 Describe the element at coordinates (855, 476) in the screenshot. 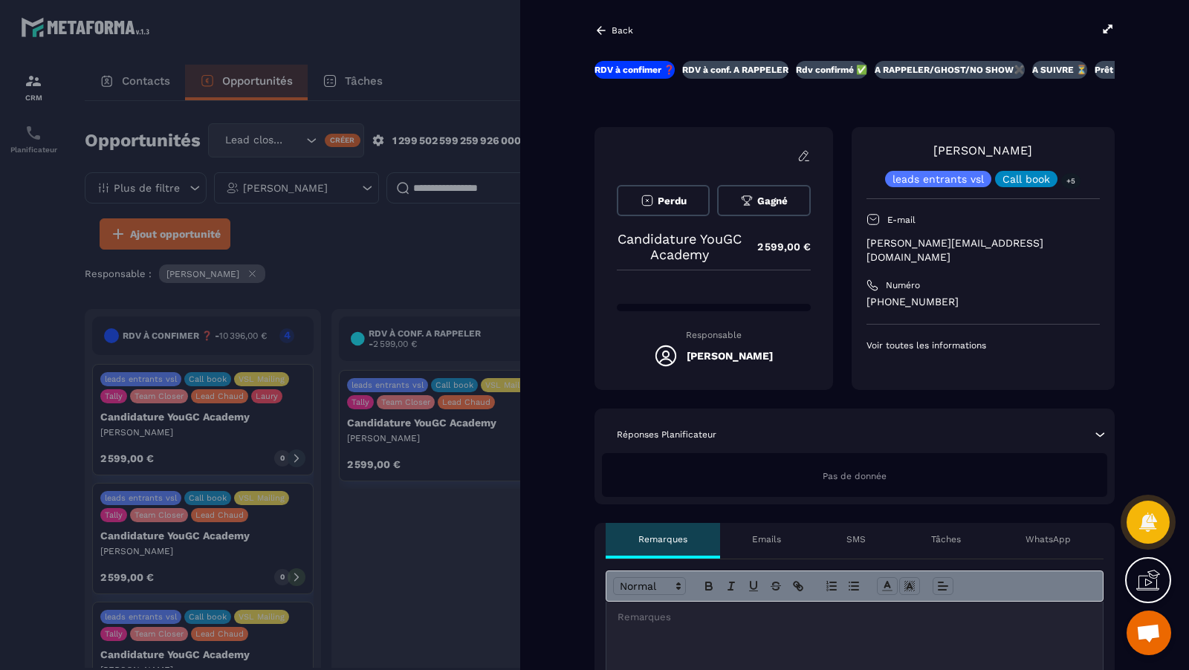

I see `span: Pas de donnée` at that location.